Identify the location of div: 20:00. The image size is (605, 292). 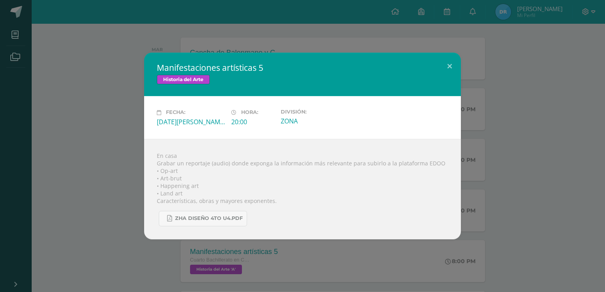
(253, 122).